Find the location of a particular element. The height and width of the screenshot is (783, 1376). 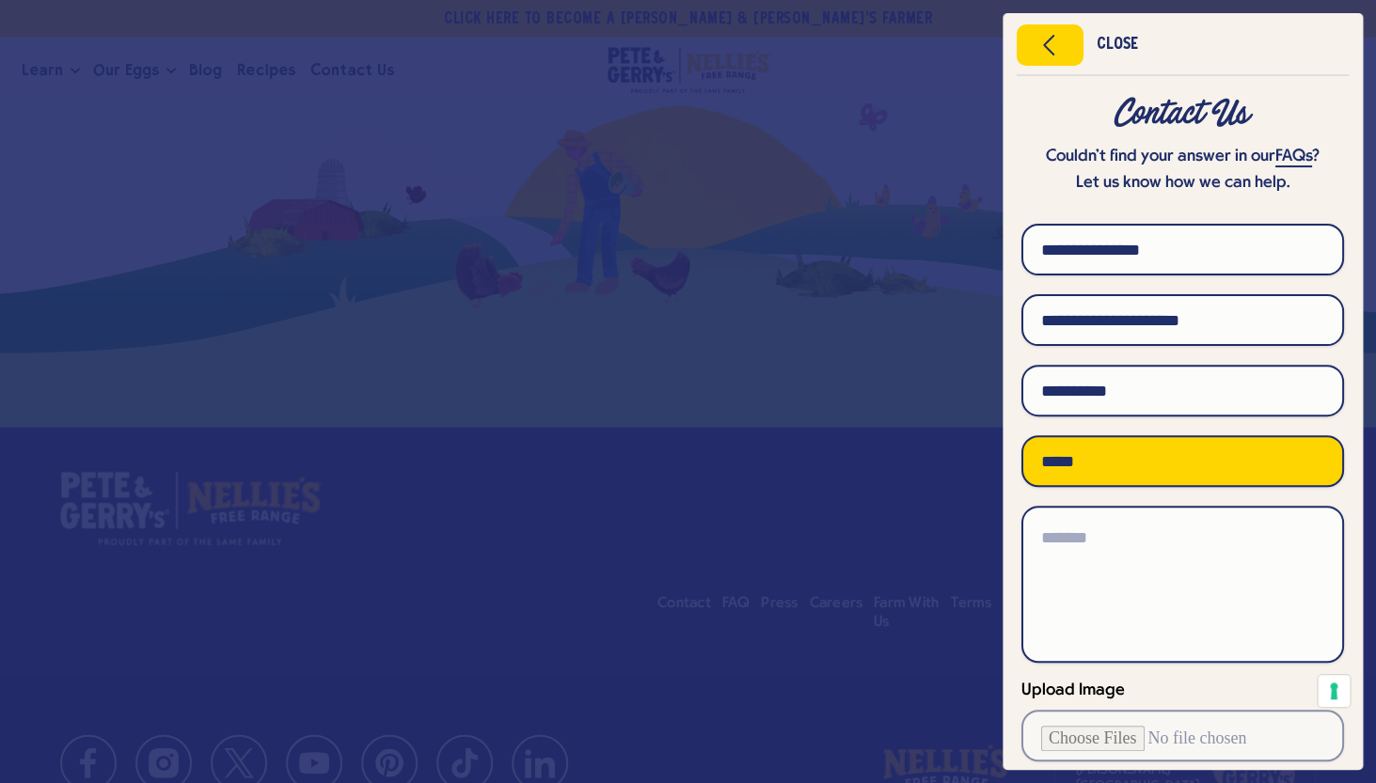

span: Upload Image is located at coordinates (1073, 690).